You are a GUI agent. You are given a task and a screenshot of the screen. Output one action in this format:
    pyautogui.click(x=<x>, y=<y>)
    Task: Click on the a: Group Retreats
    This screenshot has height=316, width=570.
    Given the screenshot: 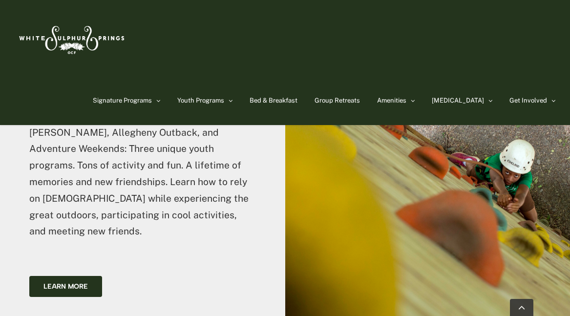 What is the action you would take?
    pyautogui.click(x=337, y=101)
    